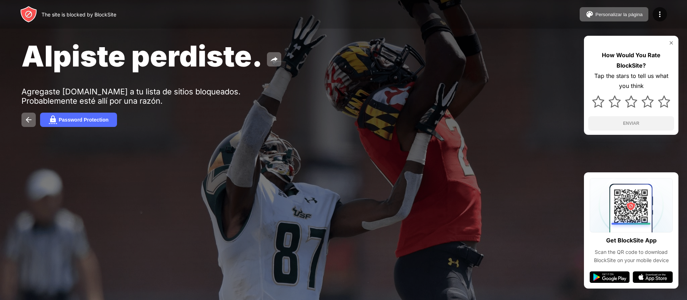 This screenshot has width=687, height=300. Describe the element at coordinates (653, 277) in the screenshot. I see `img: app-store.svg` at that location.